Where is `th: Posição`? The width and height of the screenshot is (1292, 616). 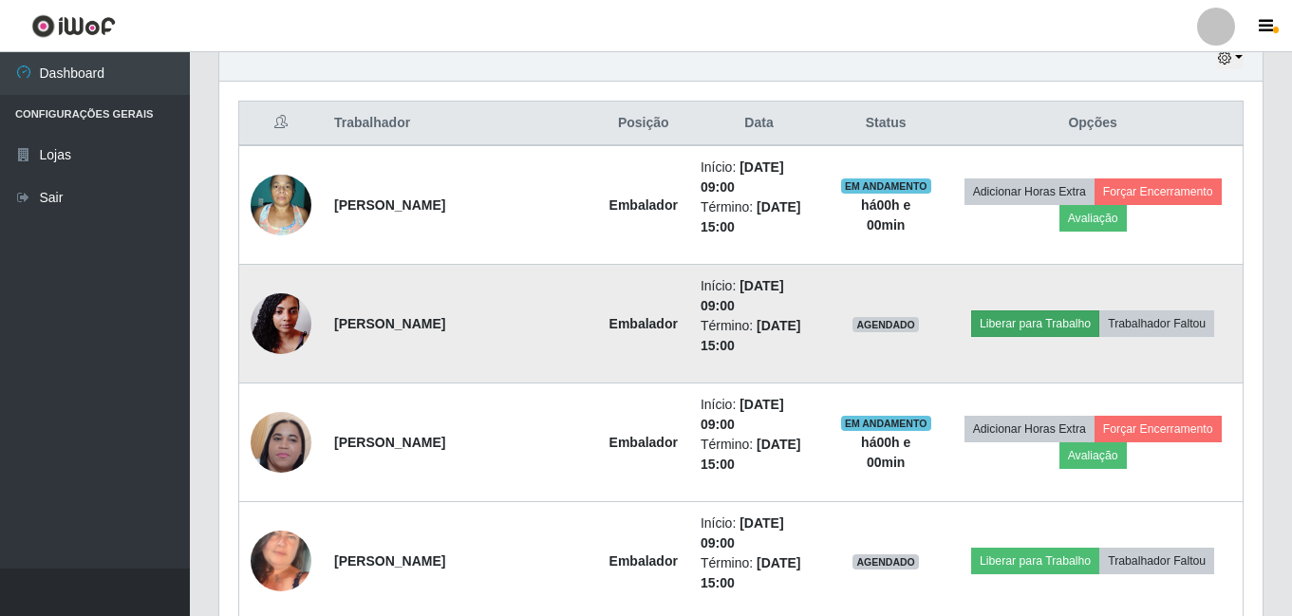 th: Posição is located at coordinates (644, 123).